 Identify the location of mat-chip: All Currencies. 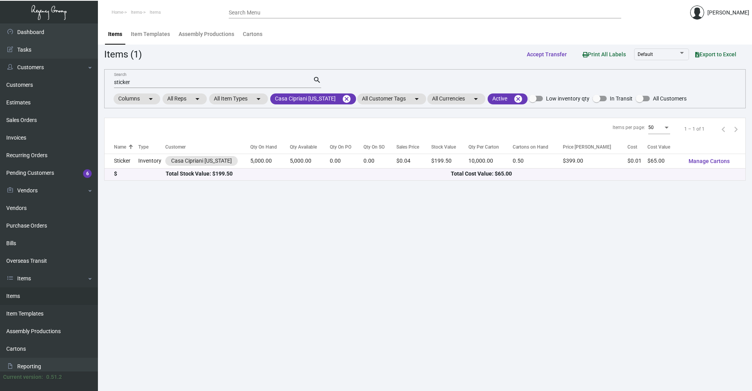
(456, 99).